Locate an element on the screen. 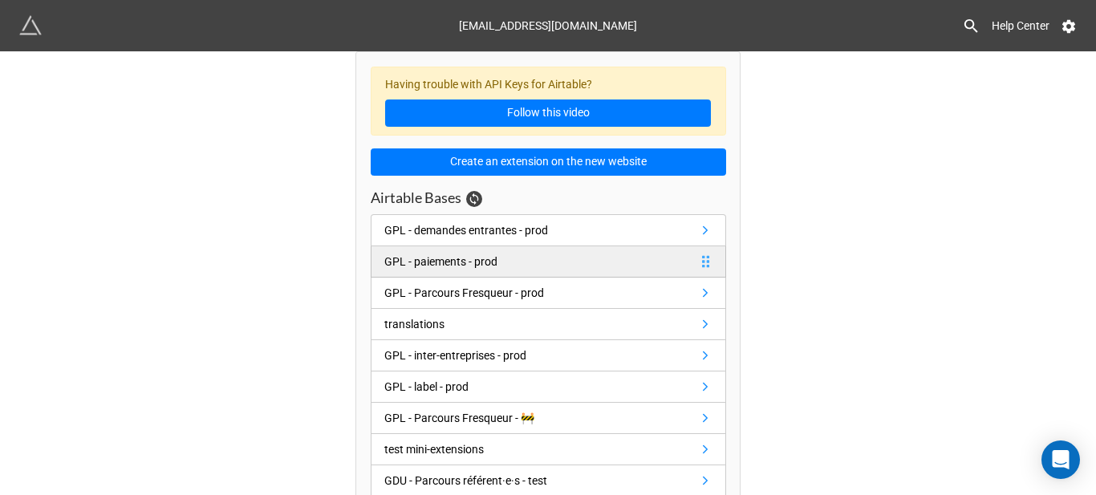  div: test mini-extensions is located at coordinates (434, 449).